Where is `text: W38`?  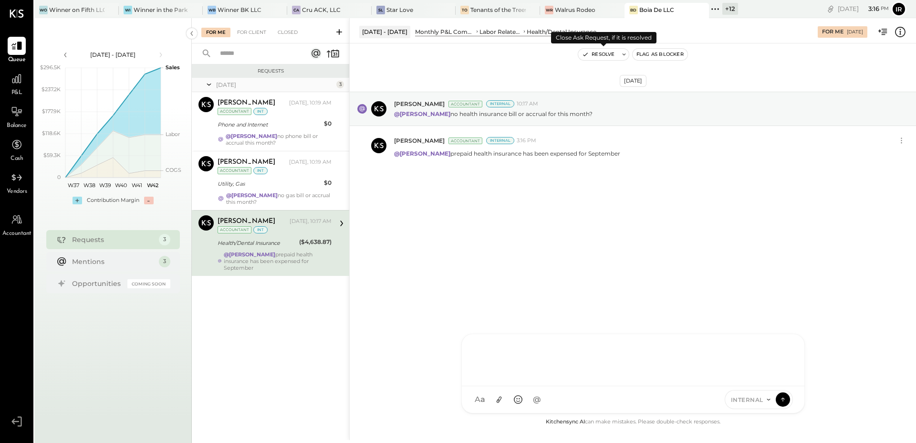
text: W38 is located at coordinates (89, 185).